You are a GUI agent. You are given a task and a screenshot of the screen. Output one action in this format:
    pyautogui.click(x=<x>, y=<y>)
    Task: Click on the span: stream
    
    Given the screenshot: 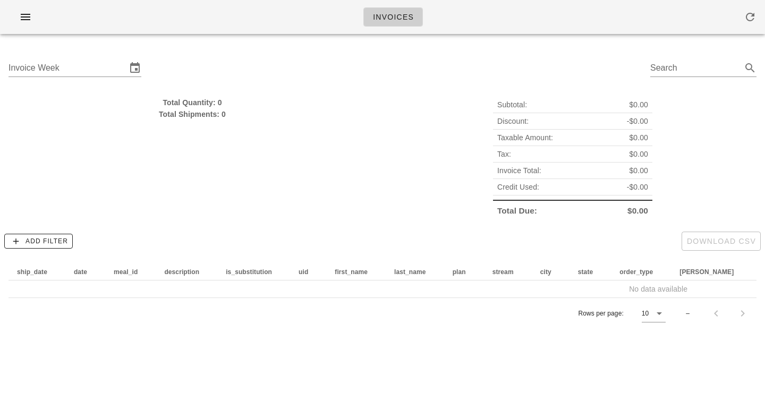 What is the action you would take?
    pyautogui.click(x=503, y=272)
    